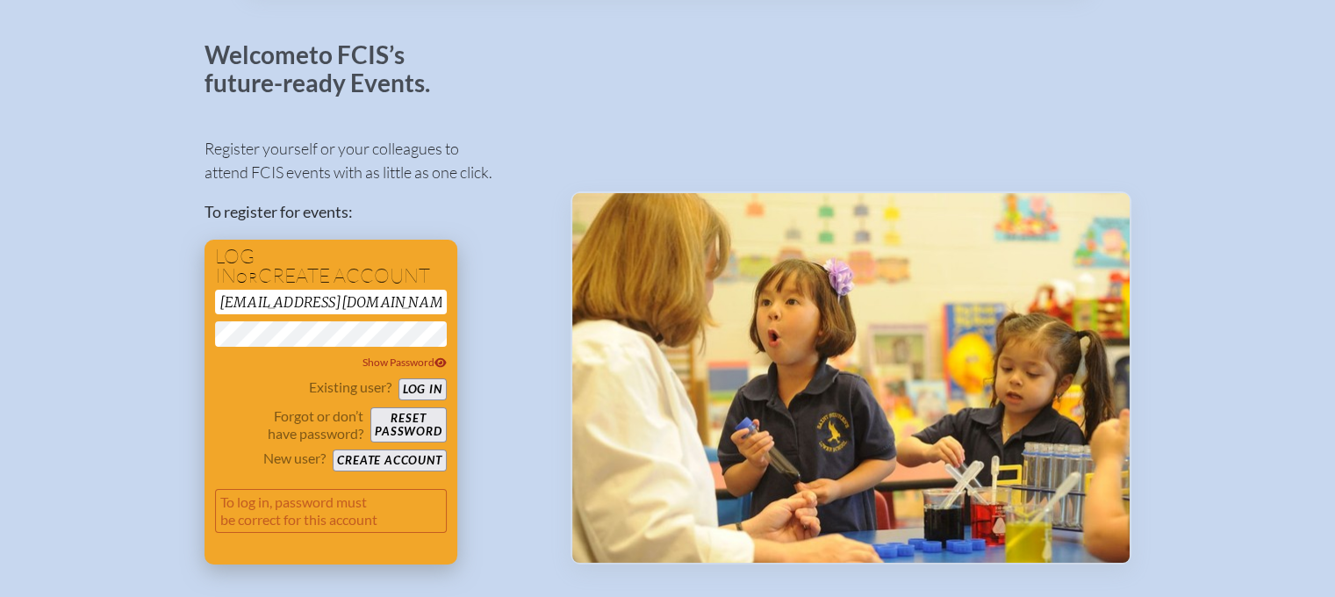 The width and height of the screenshot is (1335, 597). Describe the element at coordinates (294, 458) in the screenshot. I see `p: New user?` at that location.